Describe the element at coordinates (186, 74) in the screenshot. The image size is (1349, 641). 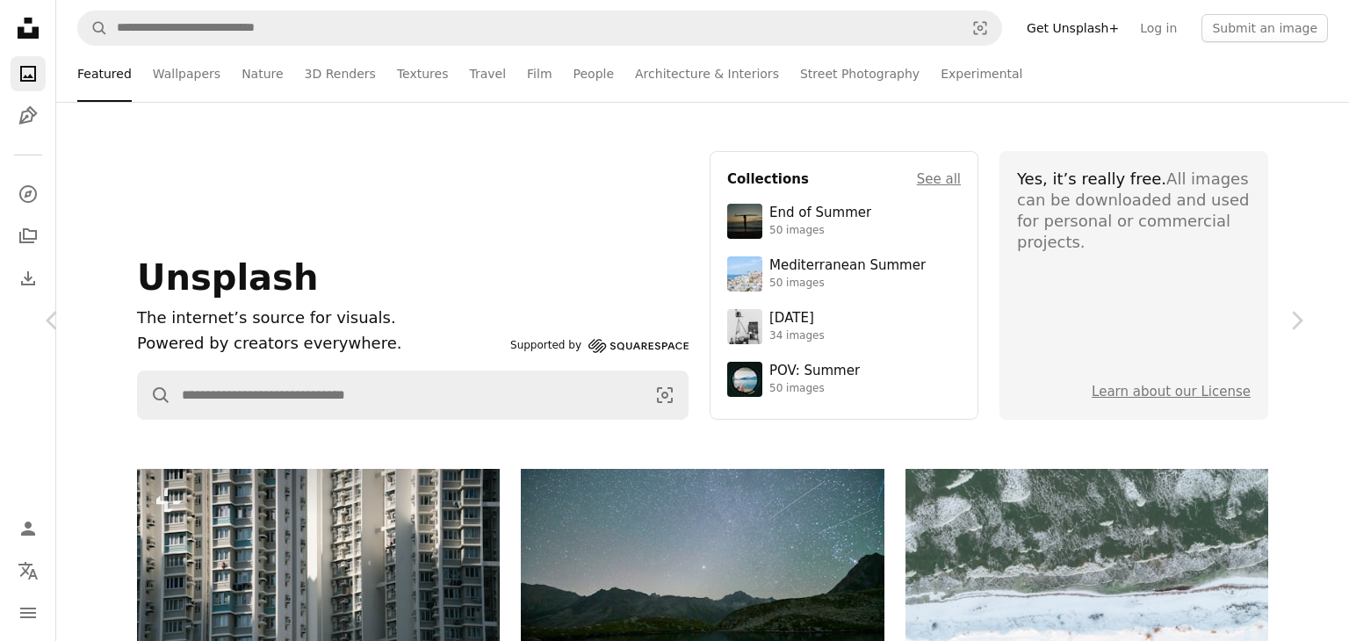
I see `a: Wallpapers` at that location.